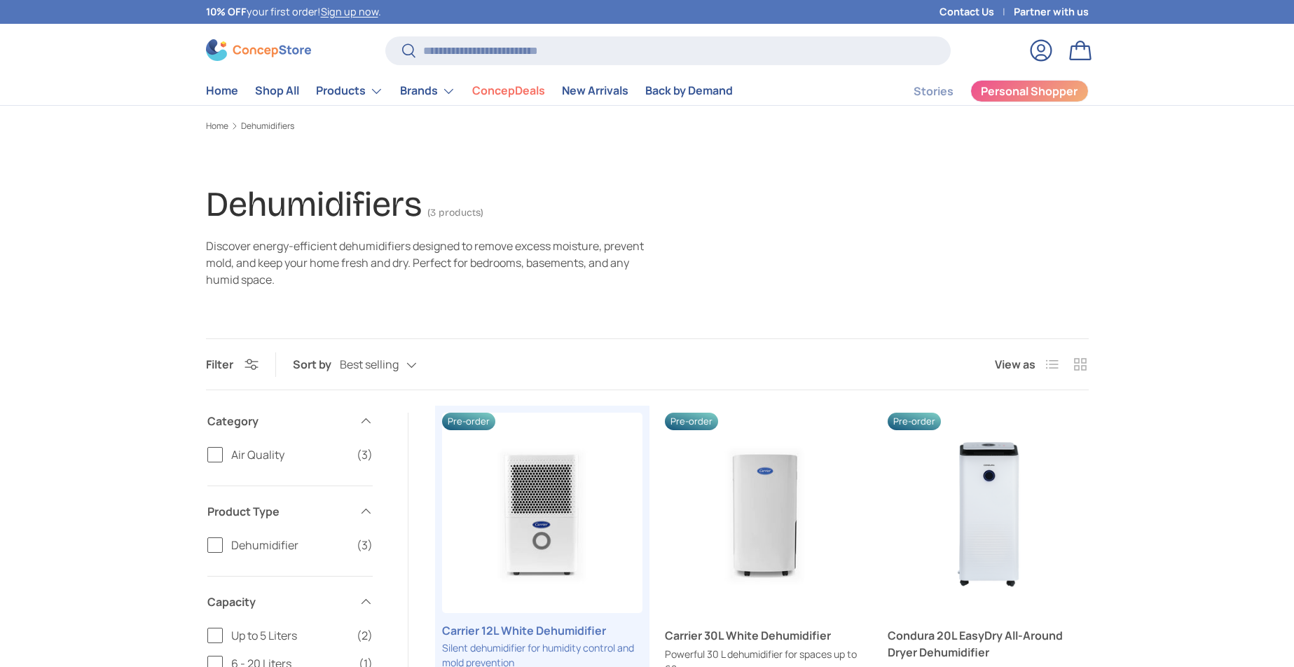  Describe the element at coordinates (350, 11) in the screenshot. I see `a: Sign up now` at that location.